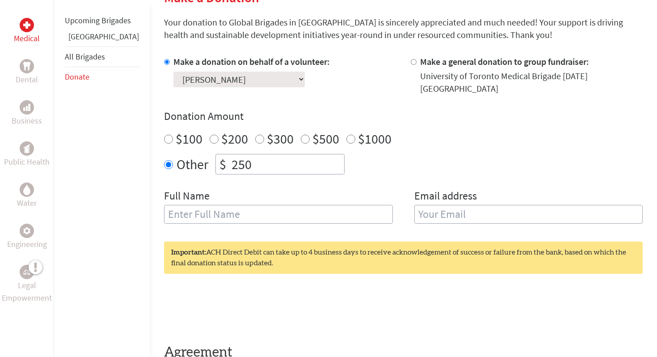  Describe the element at coordinates (27, 148) in the screenshot. I see `img: Public Health` at that location.